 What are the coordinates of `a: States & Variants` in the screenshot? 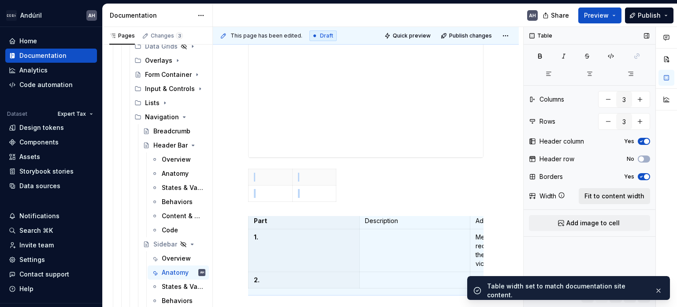 It's located at (178, 187).